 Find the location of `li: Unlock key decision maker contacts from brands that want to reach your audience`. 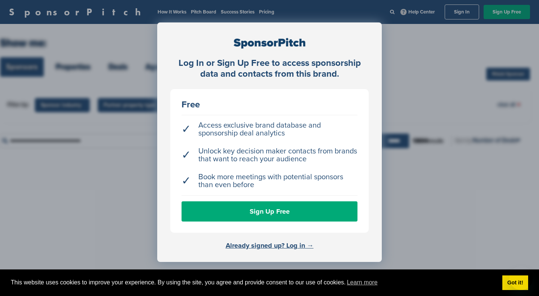

li: Unlock key decision maker contacts from brands that want to reach your audience is located at coordinates (269, 155).